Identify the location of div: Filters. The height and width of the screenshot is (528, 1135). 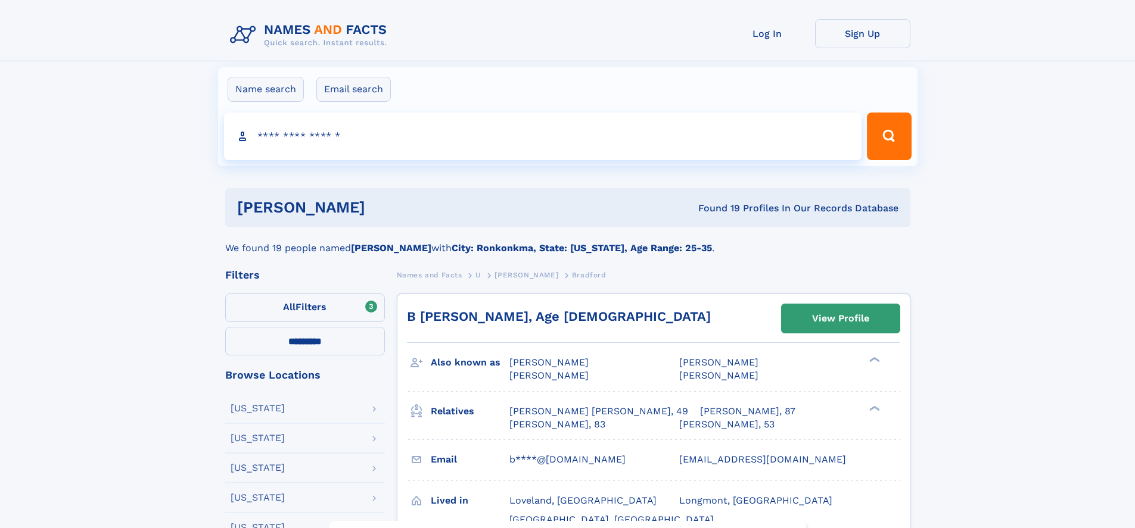
(305, 275).